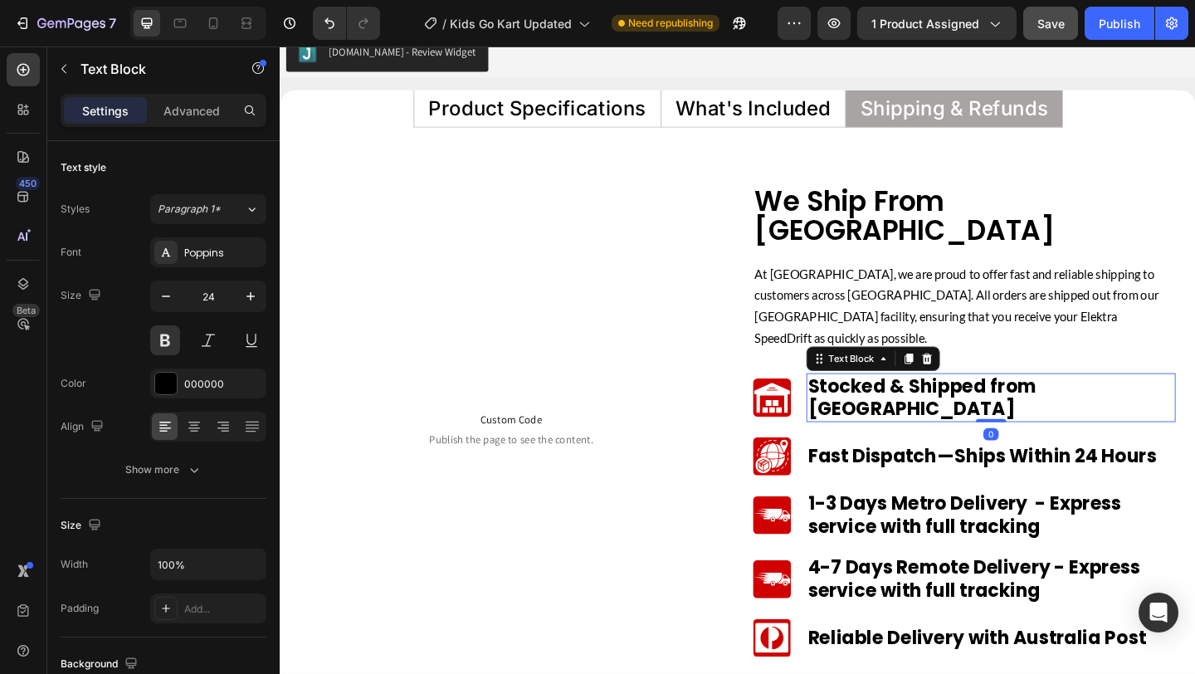 This screenshot has height=674, width=1195. What do you see at coordinates (621, 339) in the screenshot?
I see `div: Text Block` at bounding box center [621, 339].